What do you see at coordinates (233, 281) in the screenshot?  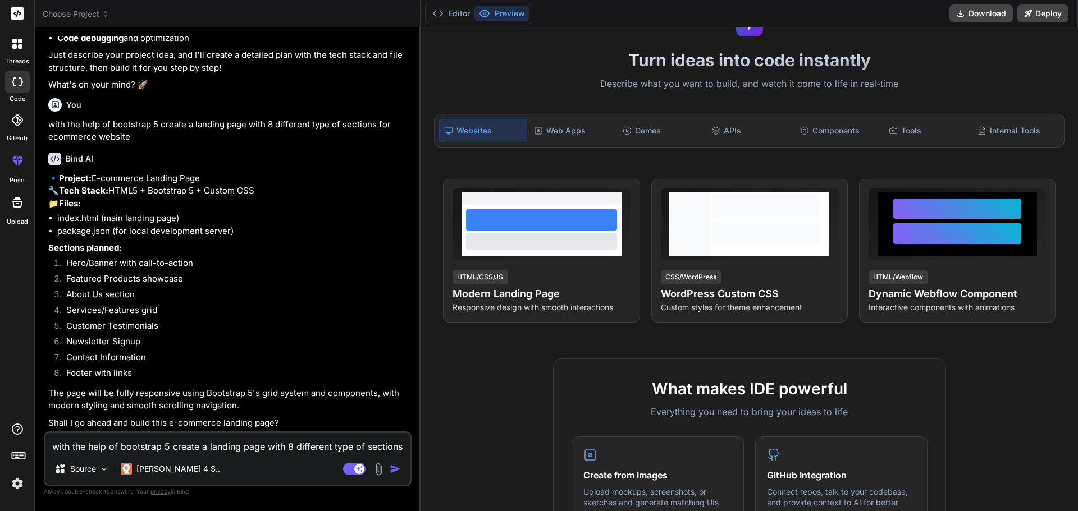 I see `li: Featured Products showcase` at bounding box center [233, 281].